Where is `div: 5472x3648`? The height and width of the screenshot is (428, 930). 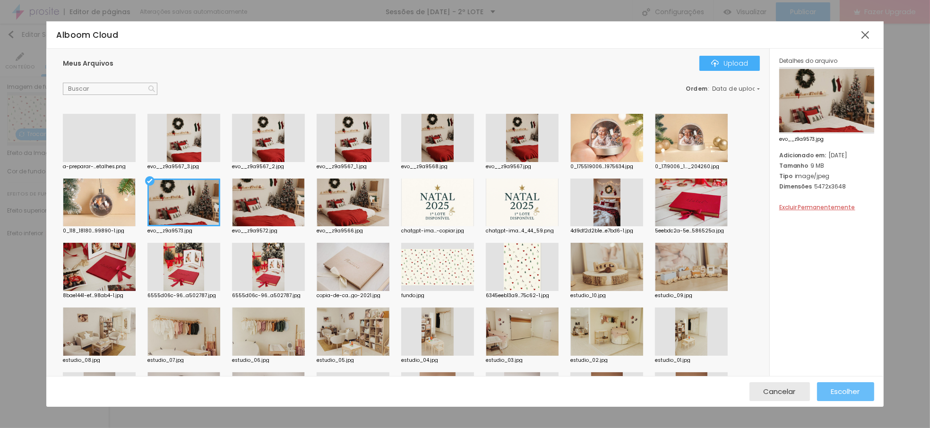 div: 5472x3648 is located at coordinates (826, 186).